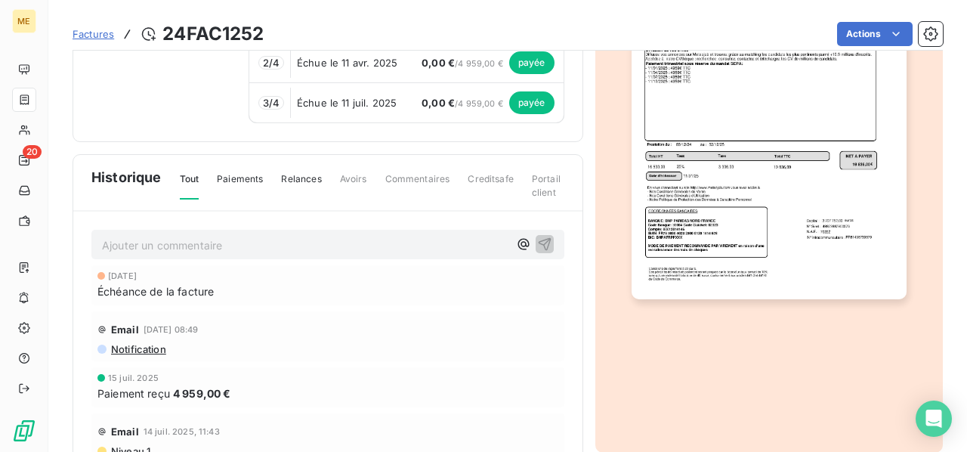 Image resolution: width=967 pixels, height=452 pixels. I want to click on span: Échue le 11 avr. 2025, so click(347, 63).